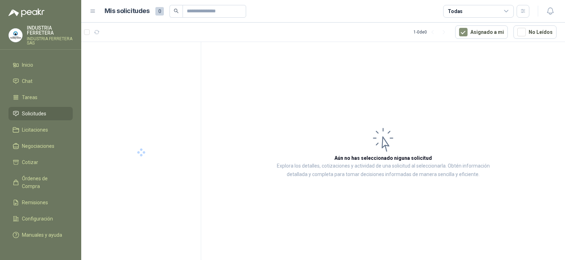  What do you see at coordinates (41, 130) in the screenshot?
I see `a: Licitaciones` at bounding box center [41, 130].